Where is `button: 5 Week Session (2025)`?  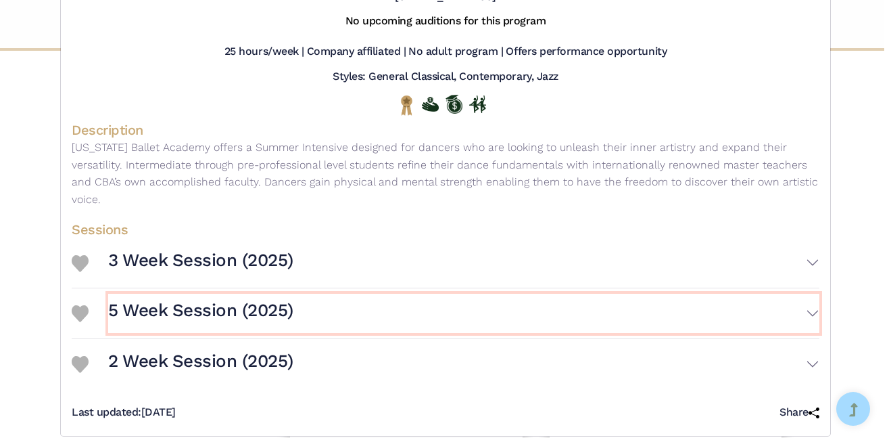
button: 5 Week Session (2025) is located at coordinates (464, 313).